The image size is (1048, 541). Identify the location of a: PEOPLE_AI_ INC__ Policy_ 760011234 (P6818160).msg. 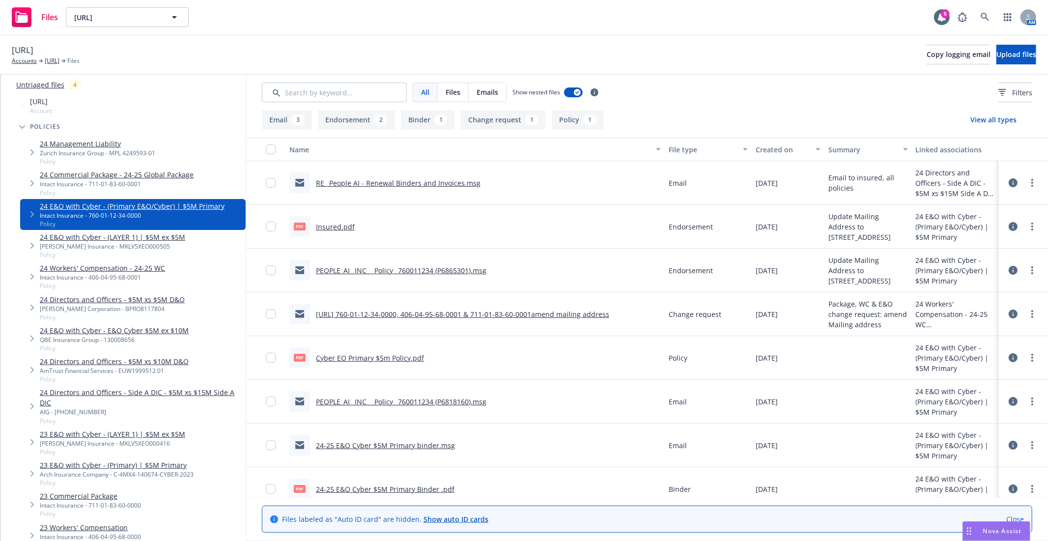
(401, 401).